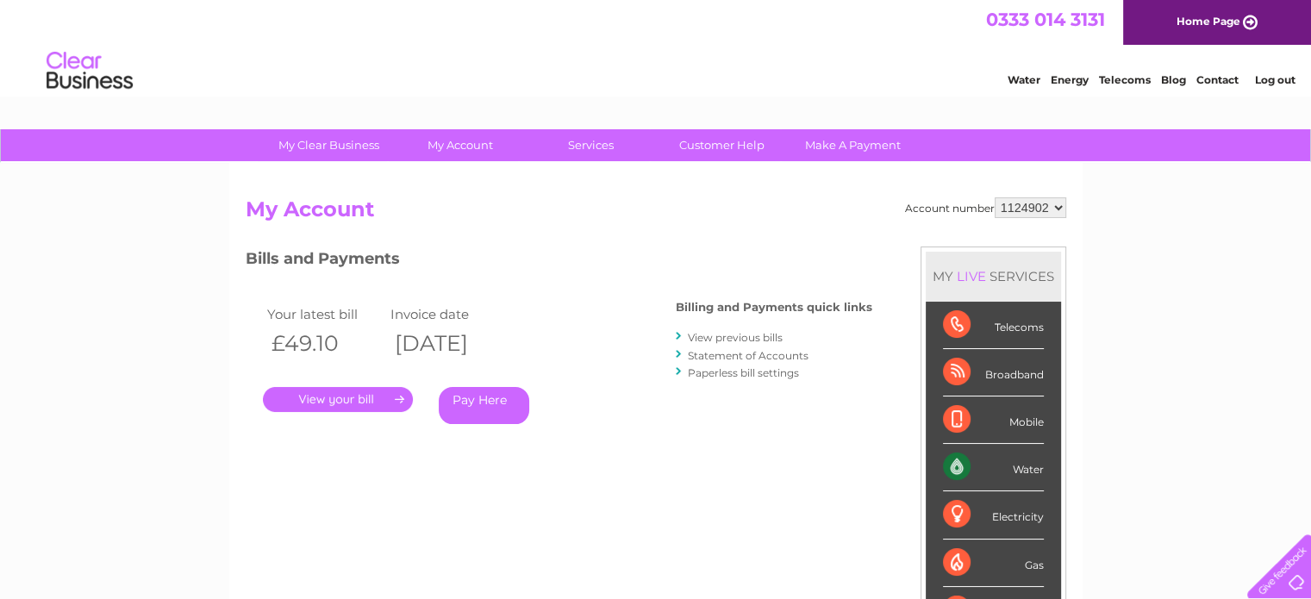 The height and width of the screenshot is (599, 1311). Describe the element at coordinates (748, 355) in the screenshot. I see `a: Statement of Accounts` at that location.